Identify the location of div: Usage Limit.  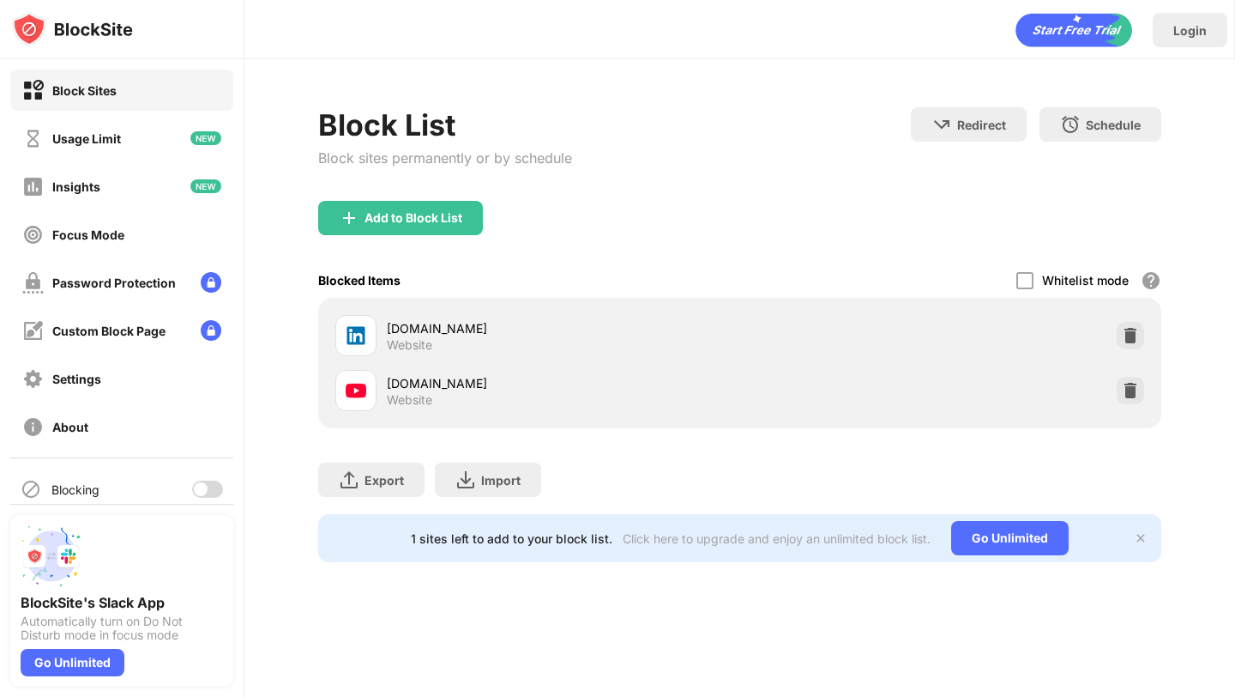
(87, 138).